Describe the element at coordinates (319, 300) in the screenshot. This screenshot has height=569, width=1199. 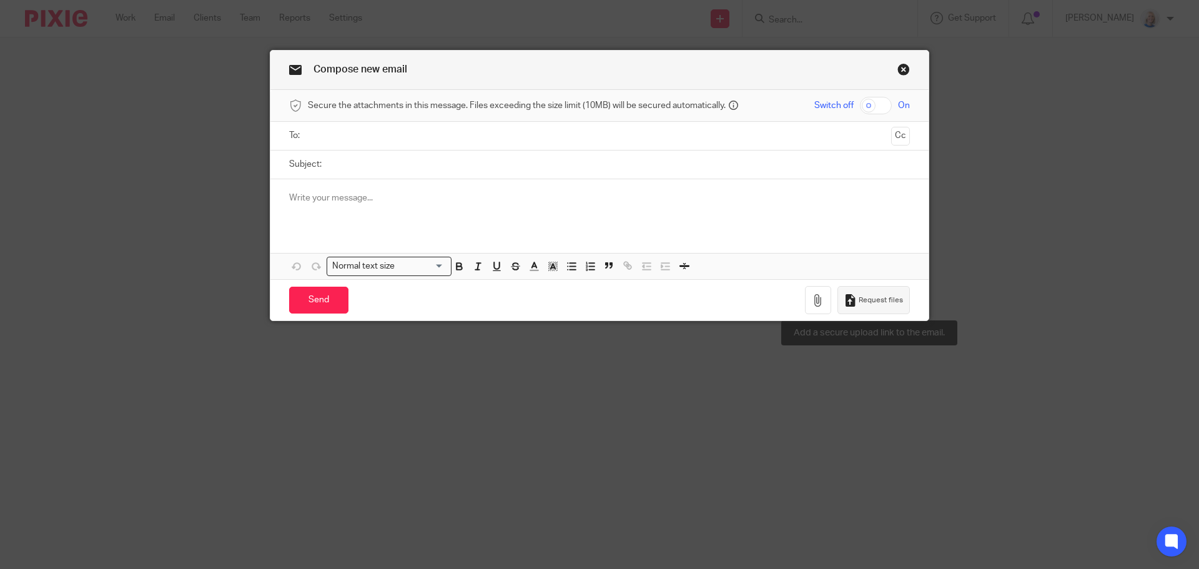
I see `input: Send` at that location.